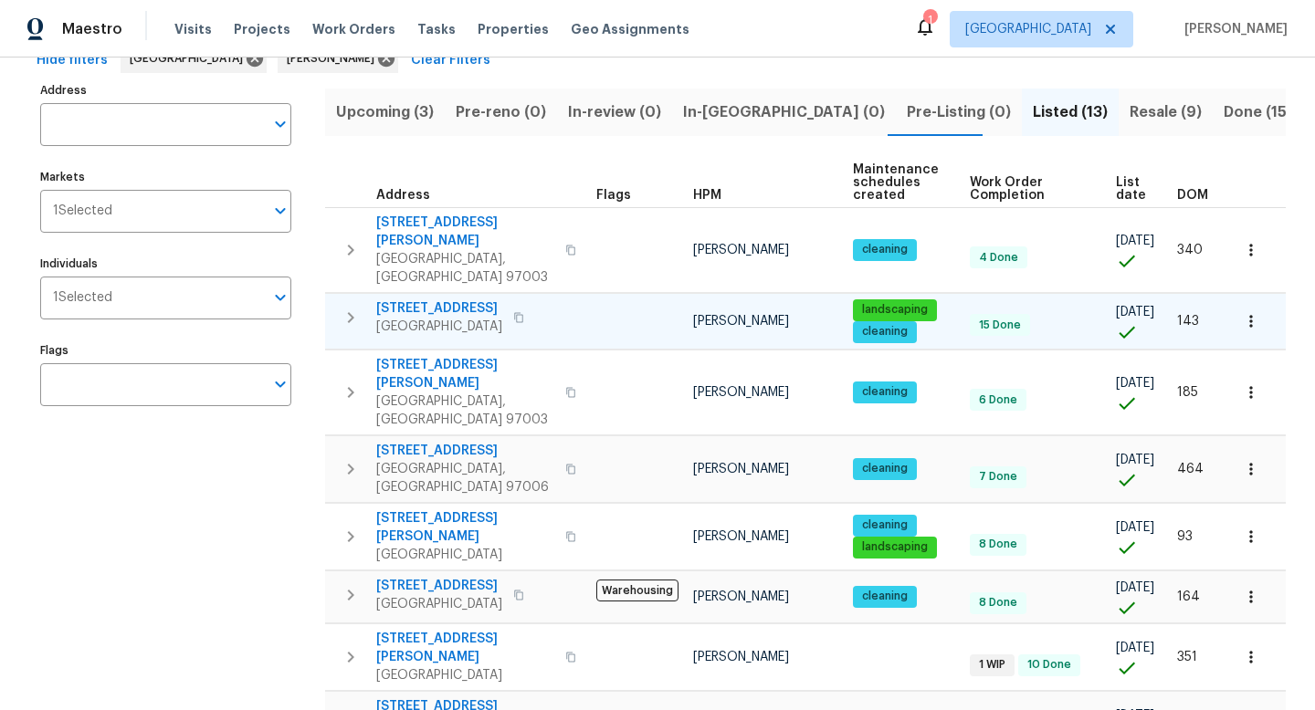 This screenshot has height=710, width=1315. I want to click on label: Flags, so click(165, 351).